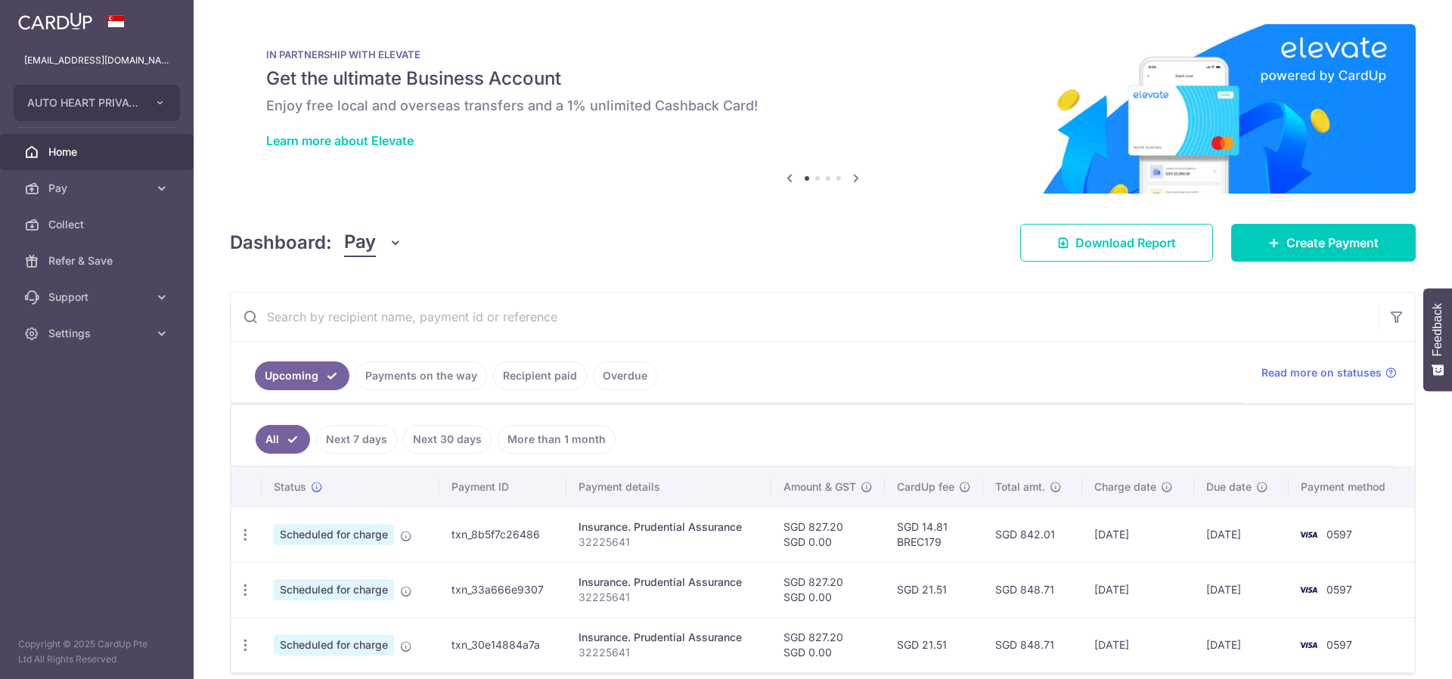 This screenshot has height=679, width=1452. What do you see at coordinates (373, 243) in the screenshot?
I see `button: Pay` at bounding box center [373, 243].